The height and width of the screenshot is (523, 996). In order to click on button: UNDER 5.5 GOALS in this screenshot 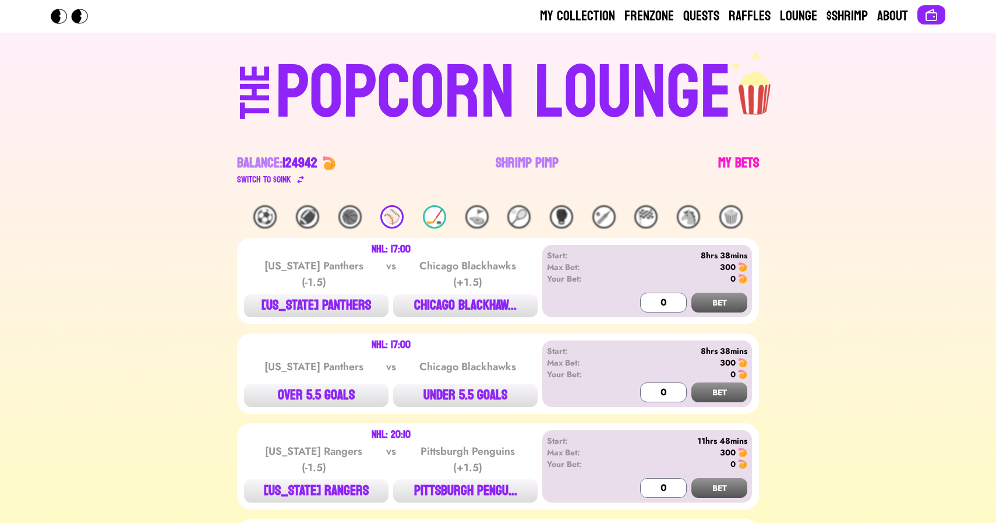, I will do `click(466, 395)`.